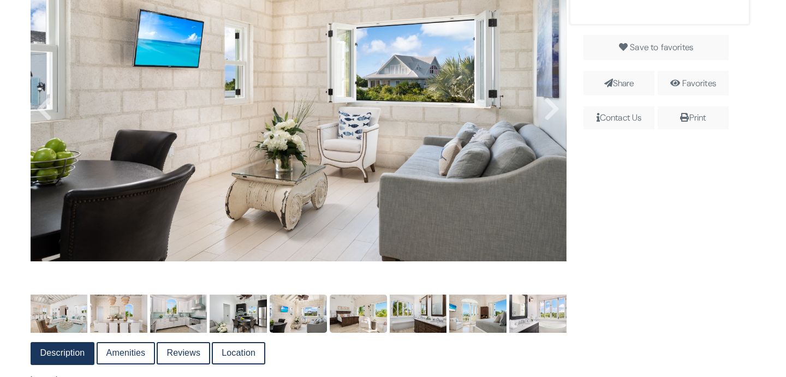  What do you see at coordinates (478, 314) in the screenshot?
I see `img: 21789a33-3941-49cc-9263-9a0d88f030d6` at bounding box center [478, 314].